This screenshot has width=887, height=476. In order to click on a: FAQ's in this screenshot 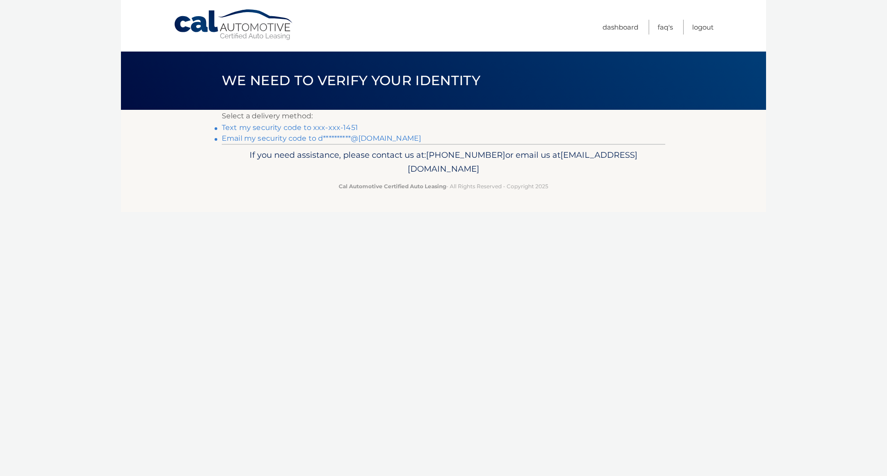, I will do `click(665, 27)`.